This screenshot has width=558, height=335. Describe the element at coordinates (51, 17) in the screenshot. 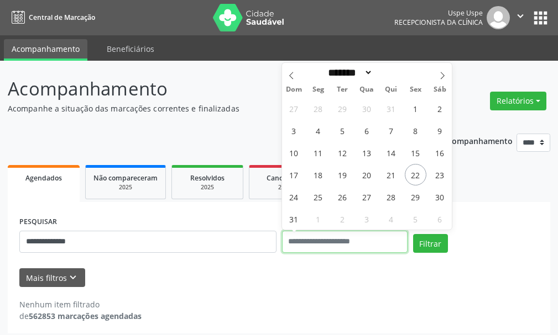

I see `a: Central de Marcação` at that location.